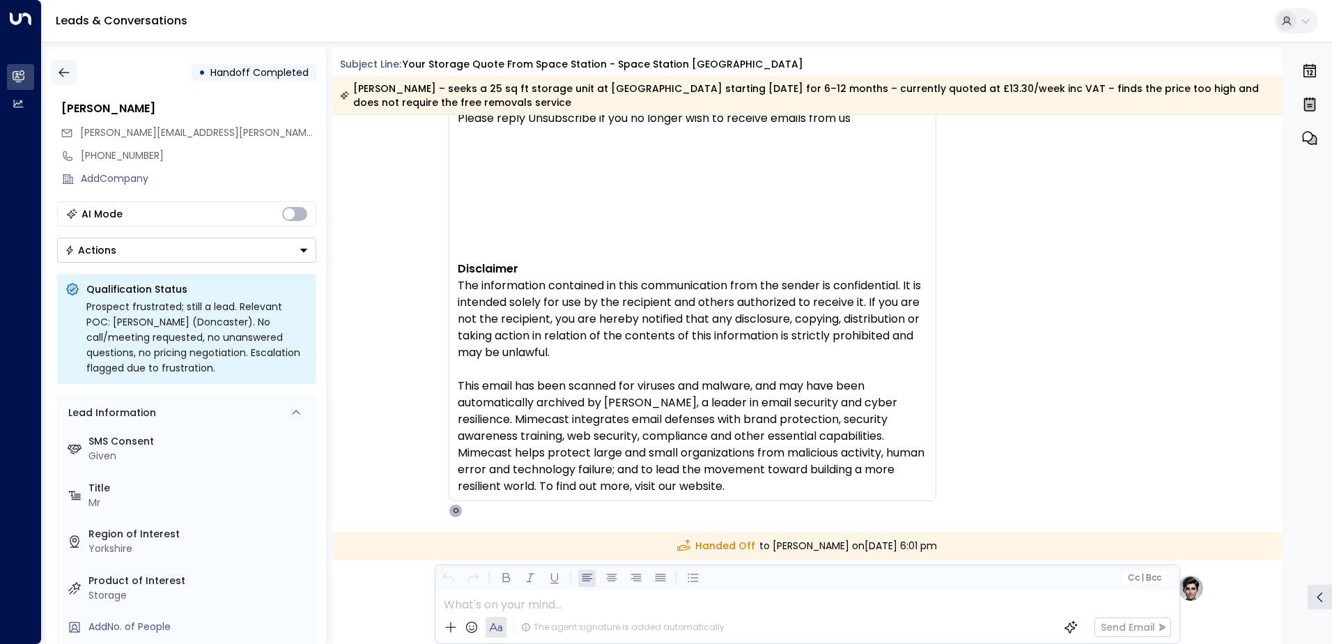 This screenshot has width=1332, height=644. I want to click on div: AddNo. of People, so click(199, 626).